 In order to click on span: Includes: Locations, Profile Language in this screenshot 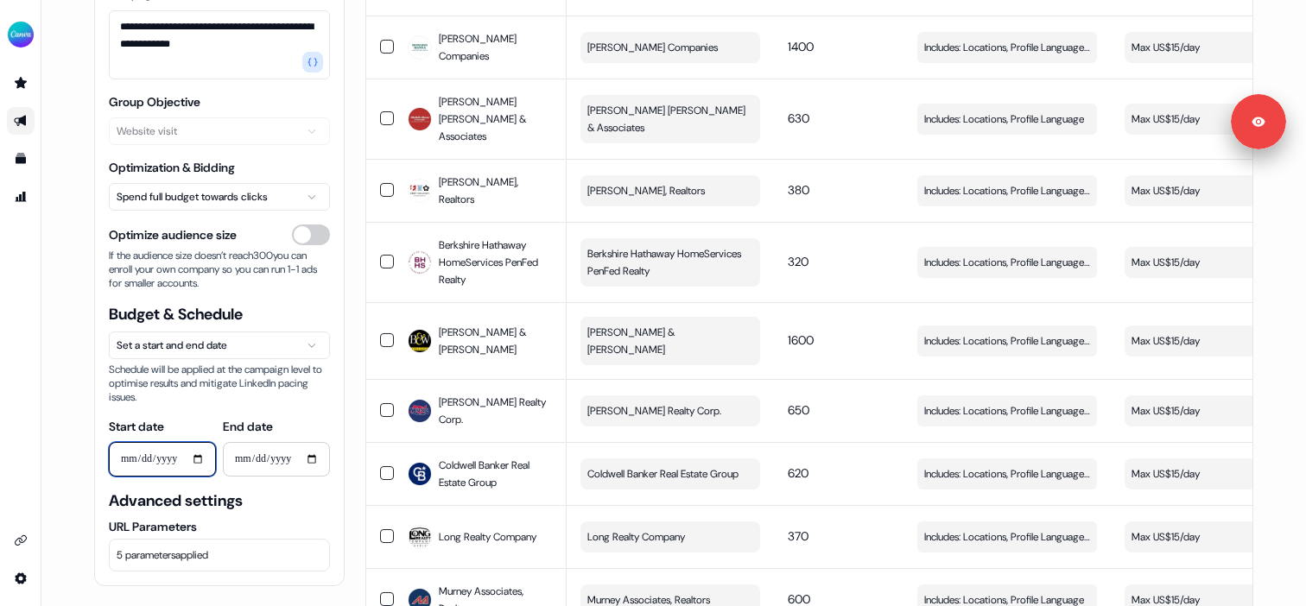, I will do `click(1003, 119)`.